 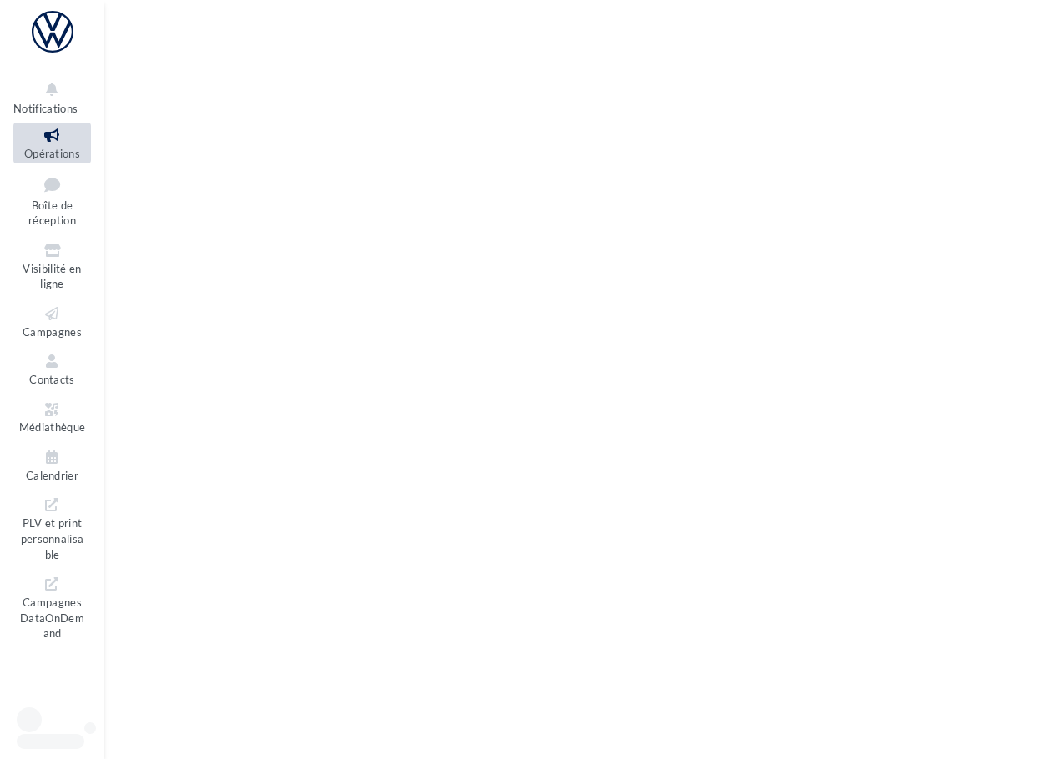 What do you see at coordinates (52, 369) in the screenshot?
I see `a: Contacts` at bounding box center [52, 369].